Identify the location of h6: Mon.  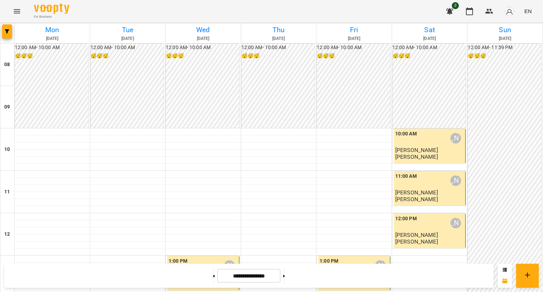
(52, 30).